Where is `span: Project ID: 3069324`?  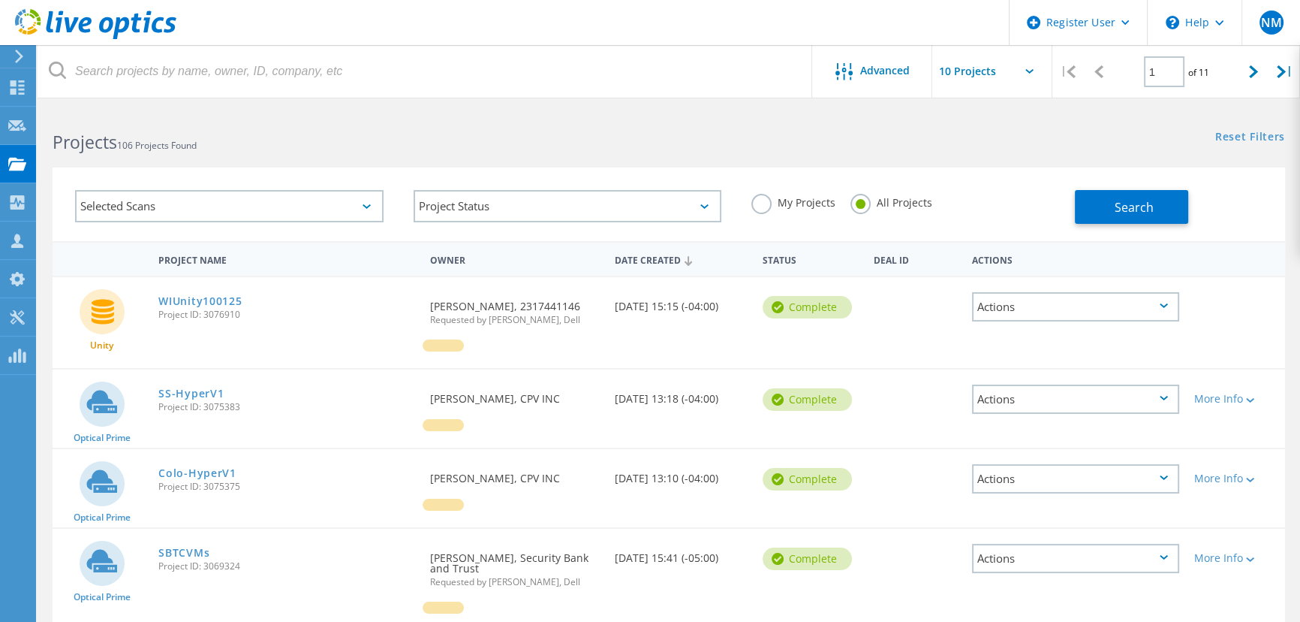
span: Project ID: 3069324 is located at coordinates (286, 566).